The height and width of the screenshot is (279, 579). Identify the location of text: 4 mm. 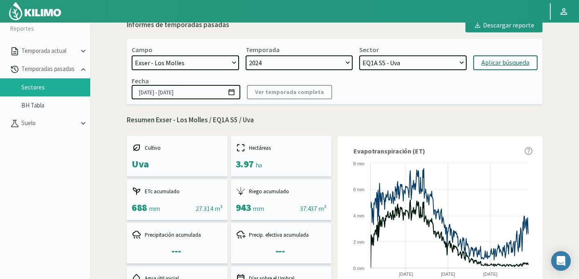
(359, 216).